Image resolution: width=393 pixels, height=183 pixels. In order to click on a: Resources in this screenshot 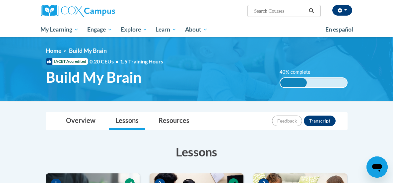, I will do `click(174, 121)`.